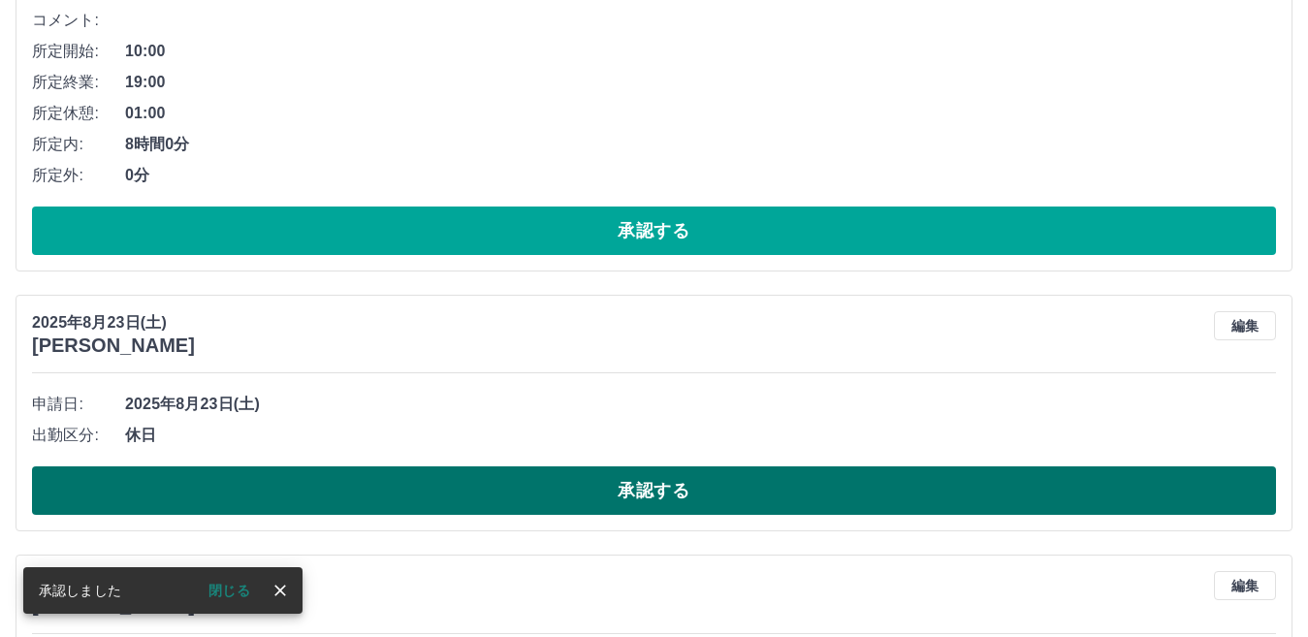 The image size is (1308, 637). What do you see at coordinates (79, 435) in the screenshot?
I see `span: 出勤区分:` at bounding box center [79, 435].